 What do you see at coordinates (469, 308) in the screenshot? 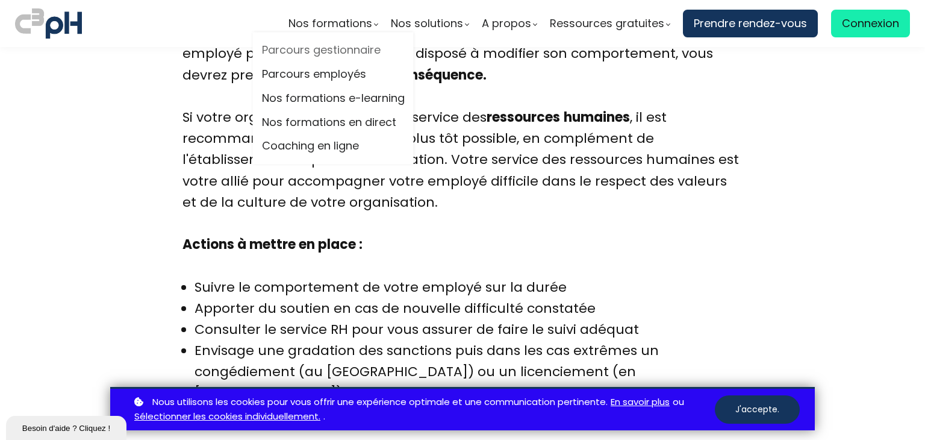
I see `li: Apporter du soutien en cas de nouvelle difficulté constatée` at bounding box center [469, 308].